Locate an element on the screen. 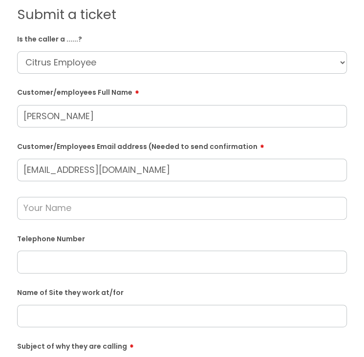  label: Customer/employees Full Name is located at coordinates (182, 91).